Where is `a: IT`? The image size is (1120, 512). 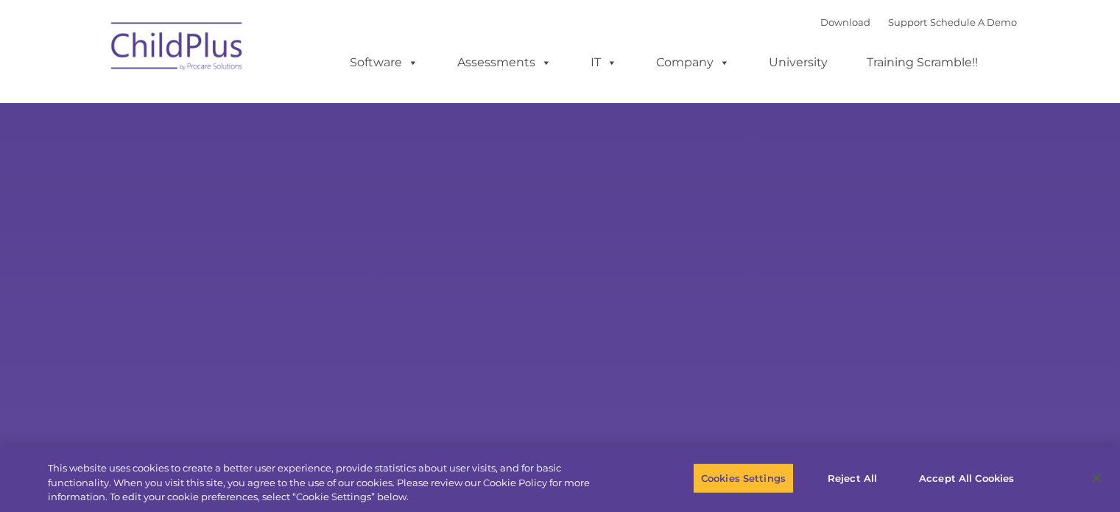
a: IT is located at coordinates (604, 63).